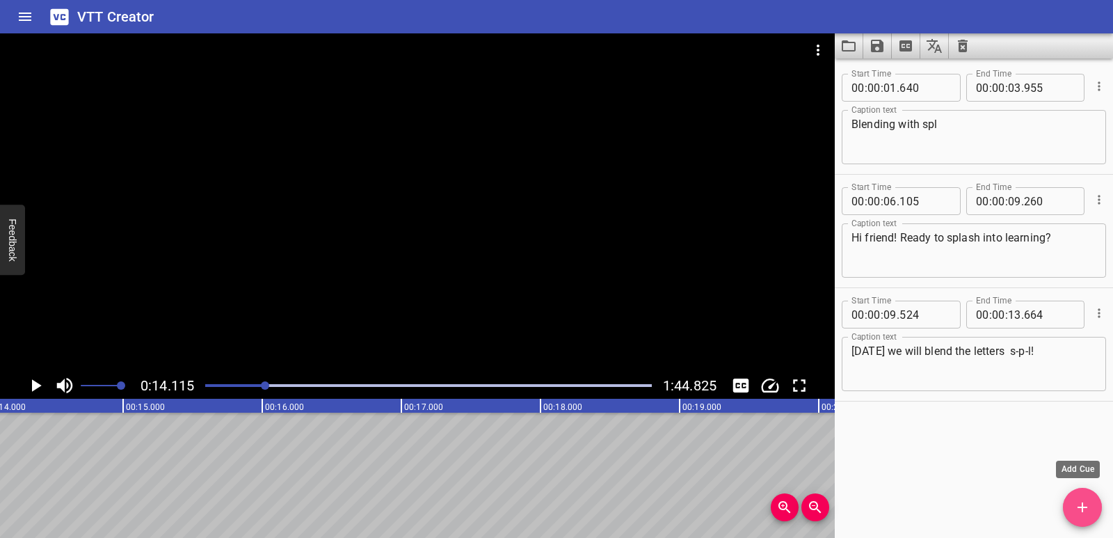 The width and height of the screenshot is (1113, 538). I want to click on input: 01, so click(890, 88).